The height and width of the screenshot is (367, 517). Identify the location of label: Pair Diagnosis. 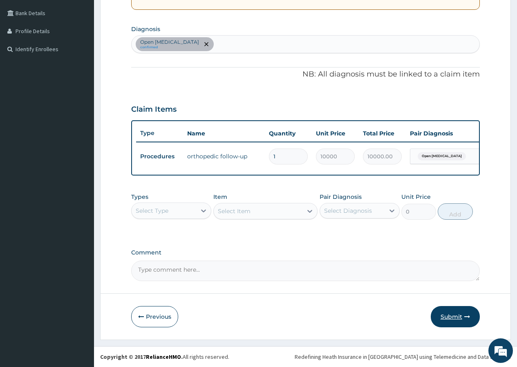
(341, 197).